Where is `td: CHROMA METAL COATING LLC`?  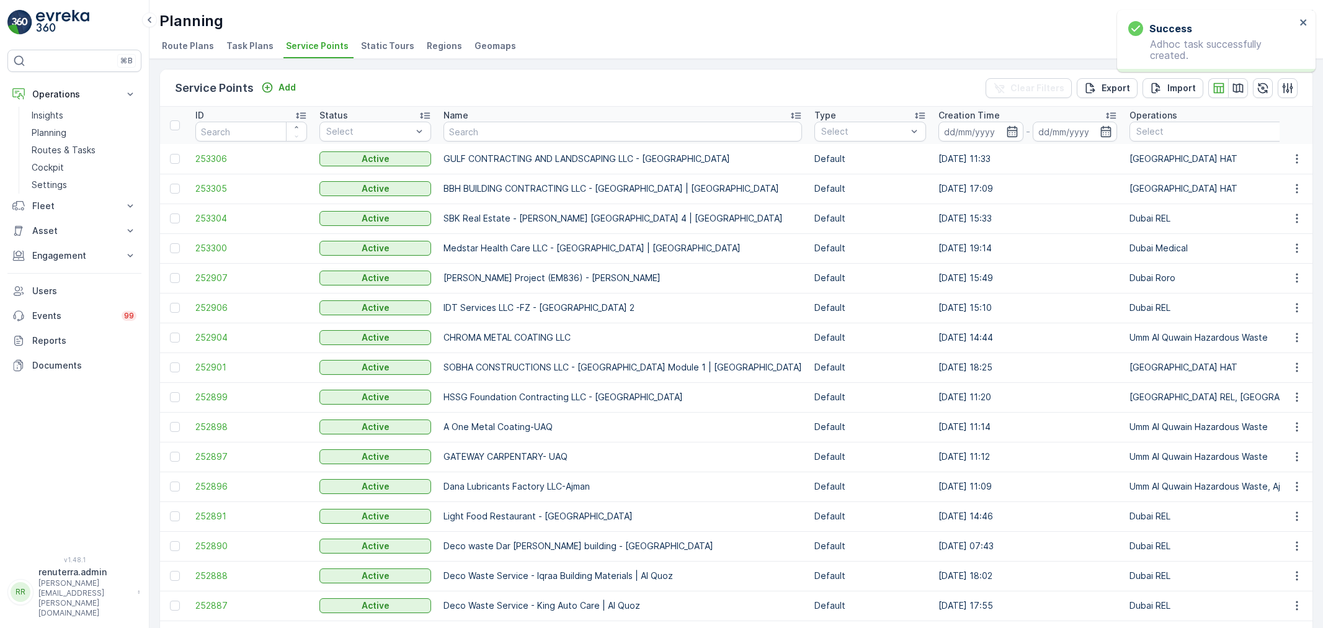
td: CHROMA METAL COATING LLC is located at coordinates (623, 337).